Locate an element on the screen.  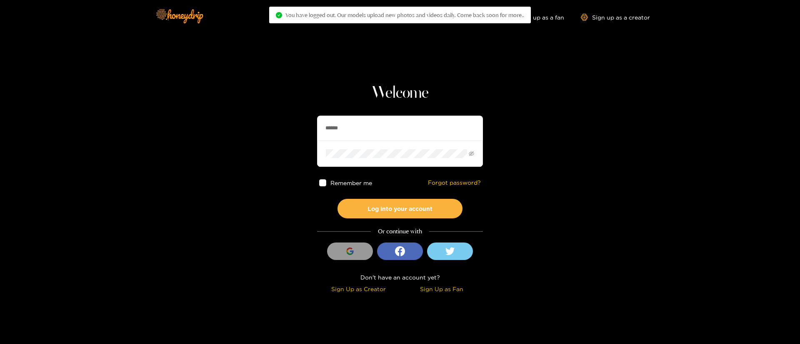
span: Remember me is located at coordinates (351, 183).